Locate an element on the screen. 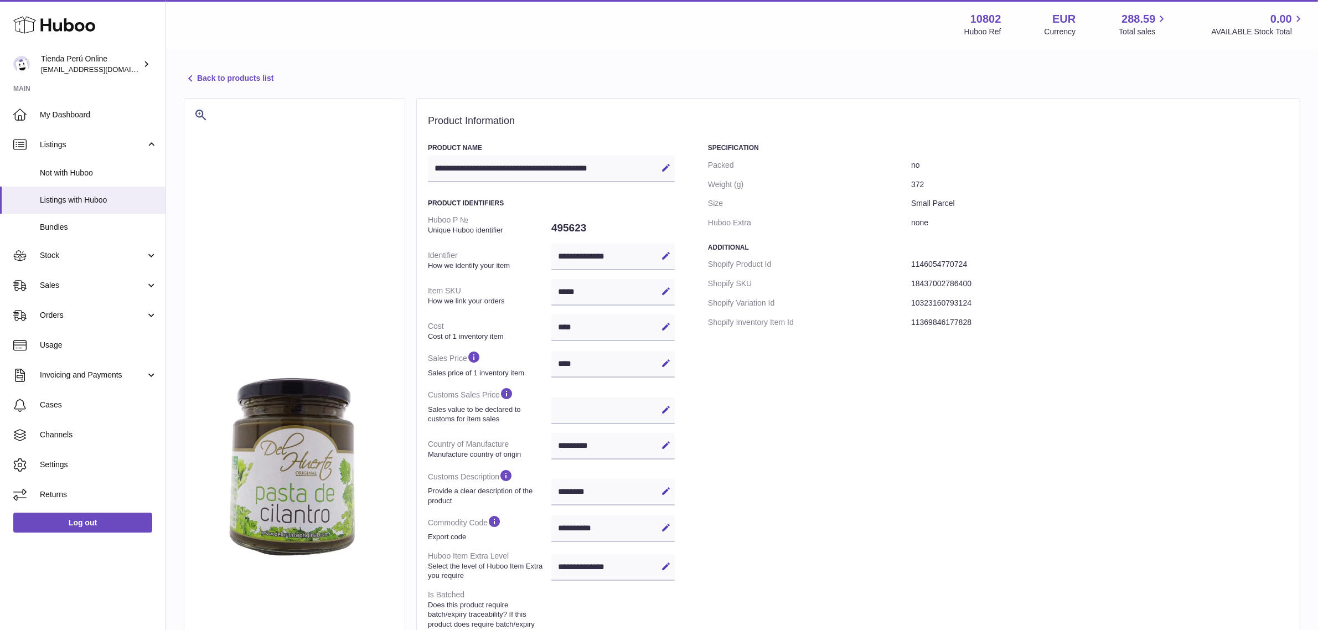 The image size is (1318, 630). span: Listings with Huboo is located at coordinates (99, 200).